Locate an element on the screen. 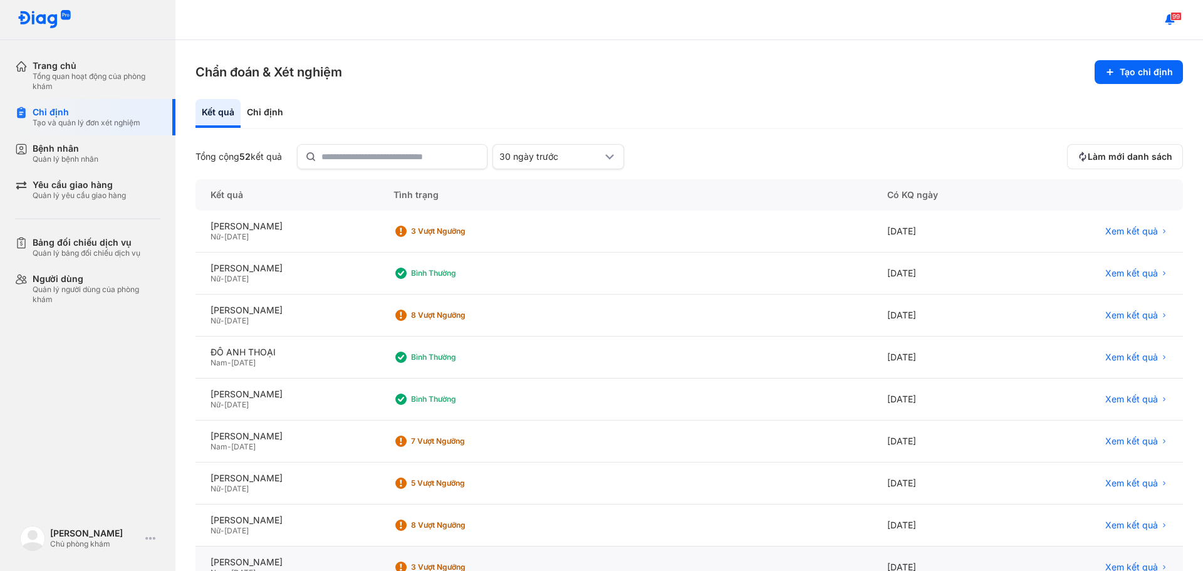 This screenshot has height=571, width=1203. div: Tình trạng is located at coordinates (625, 195).